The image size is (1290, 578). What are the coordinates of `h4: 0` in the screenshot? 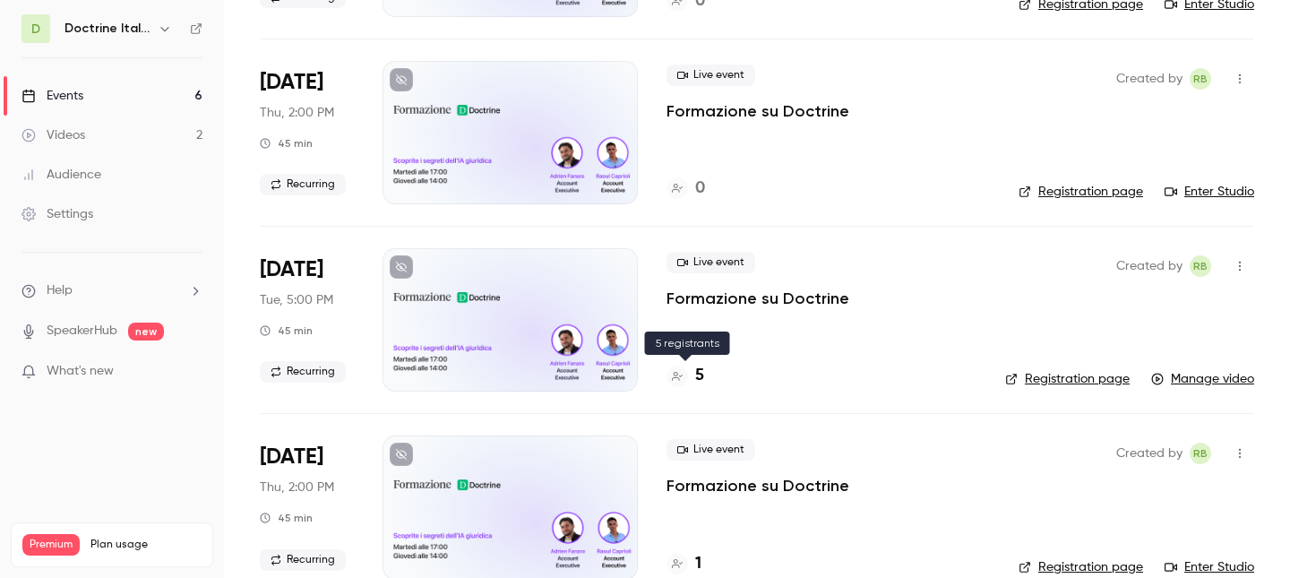 It's located at (700, 188).